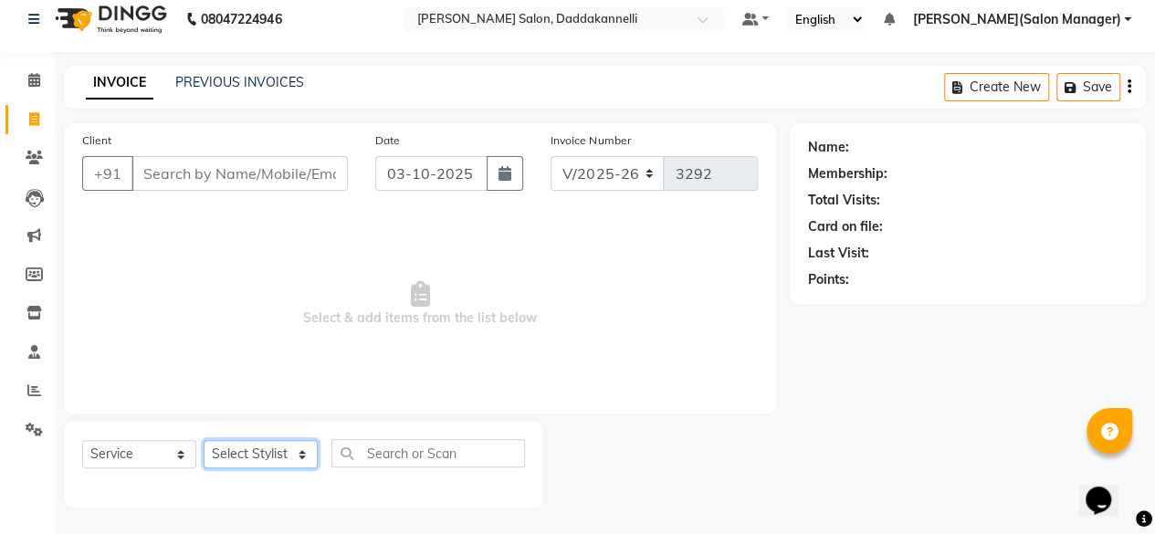 The height and width of the screenshot is (534, 1155). What do you see at coordinates (420, 304) in the screenshot?
I see `span: Select & add items from the list below` at bounding box center [420, 304].